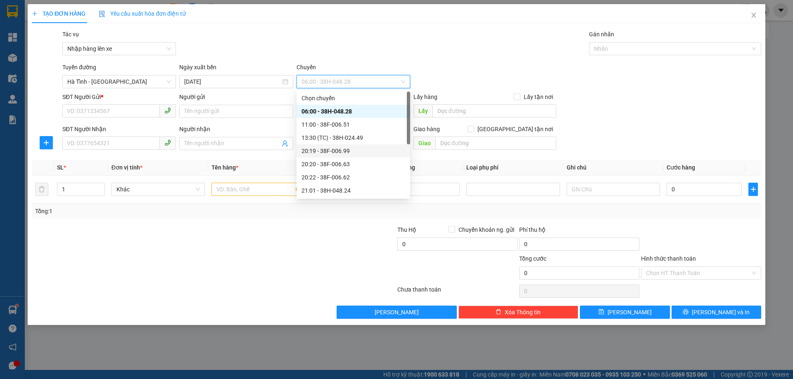 The image size is (793, 379). Describe the element at coordinates (102, 14) in the screenshot. I see `img: icon` at that location.